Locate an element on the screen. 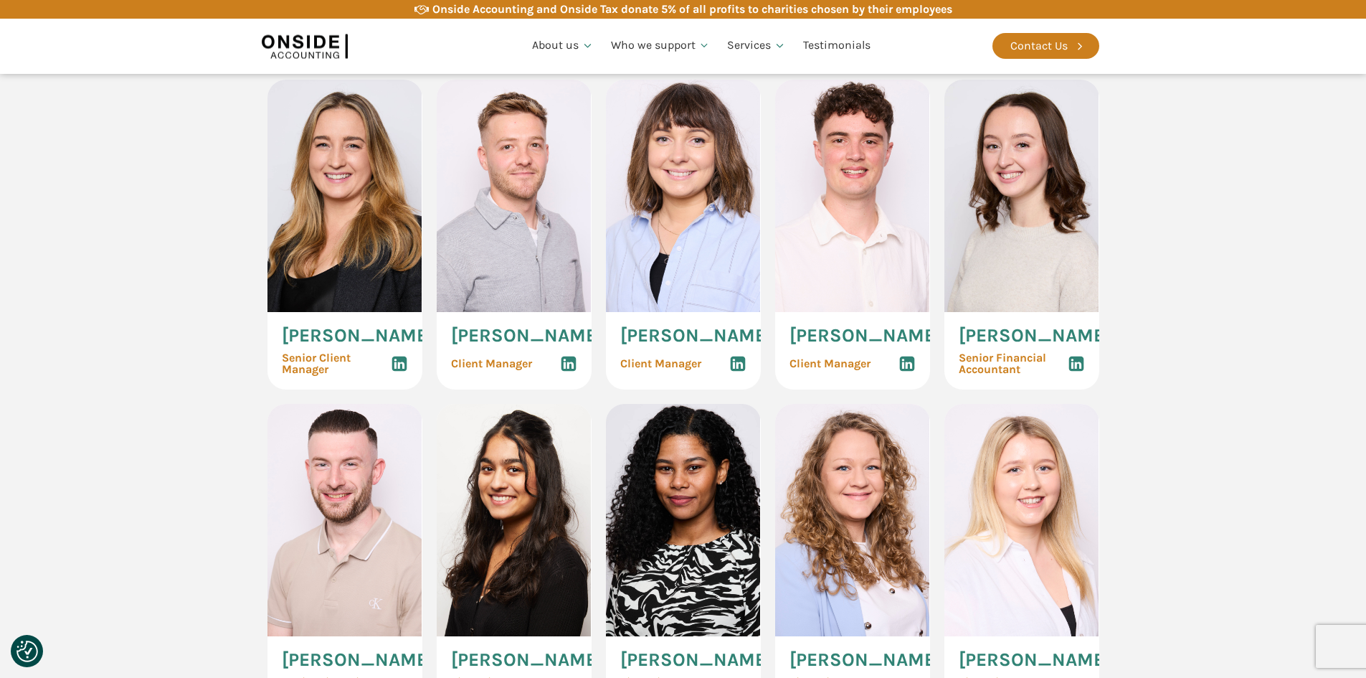 The height and width of the screenshot is (678, 1366). div: Contact Us is located at coordinates (1039, 46).